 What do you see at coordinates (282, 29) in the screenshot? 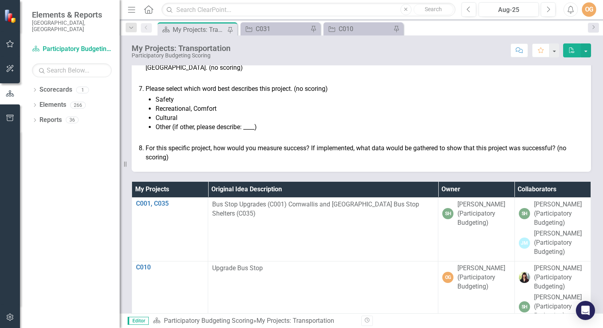
I see `div: C031` at bounding box center [282, 29].